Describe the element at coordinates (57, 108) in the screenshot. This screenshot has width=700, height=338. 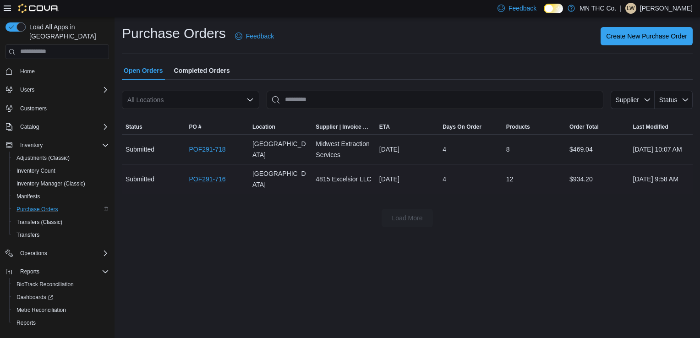
I see `button: Customers` at that location.